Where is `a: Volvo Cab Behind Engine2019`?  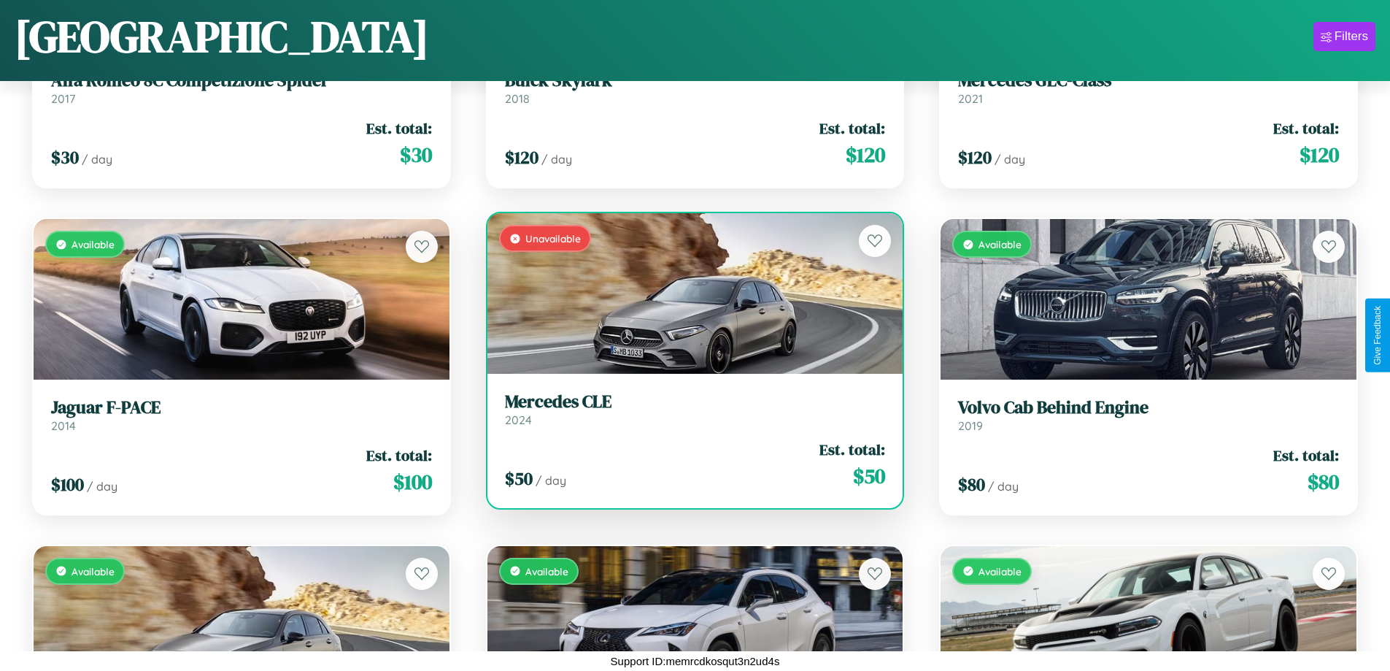
a: Volvo Cab Behind Engine2019 is located at coordinates (1149, 414).